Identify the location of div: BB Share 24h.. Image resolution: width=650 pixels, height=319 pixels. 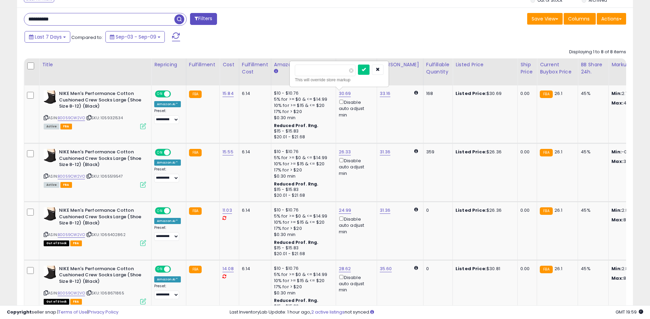
(593, 68).